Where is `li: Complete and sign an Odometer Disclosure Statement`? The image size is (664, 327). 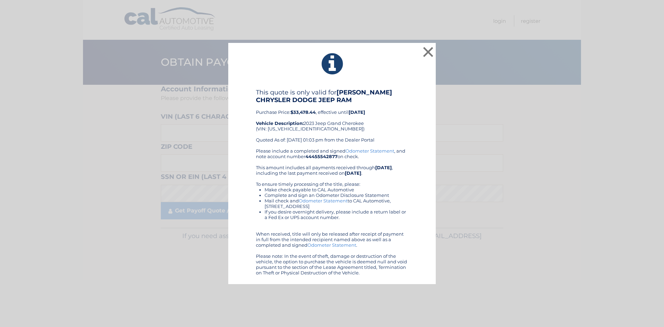
li: Complete and sign an Odometer Disclosure Statement is located at coordinates (336, 195).